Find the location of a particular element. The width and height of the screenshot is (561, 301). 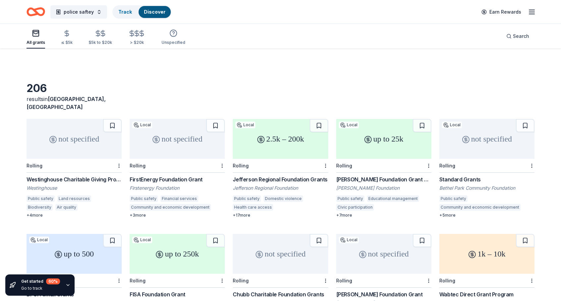

div: + 17 more is located at coordinates (280, 215).